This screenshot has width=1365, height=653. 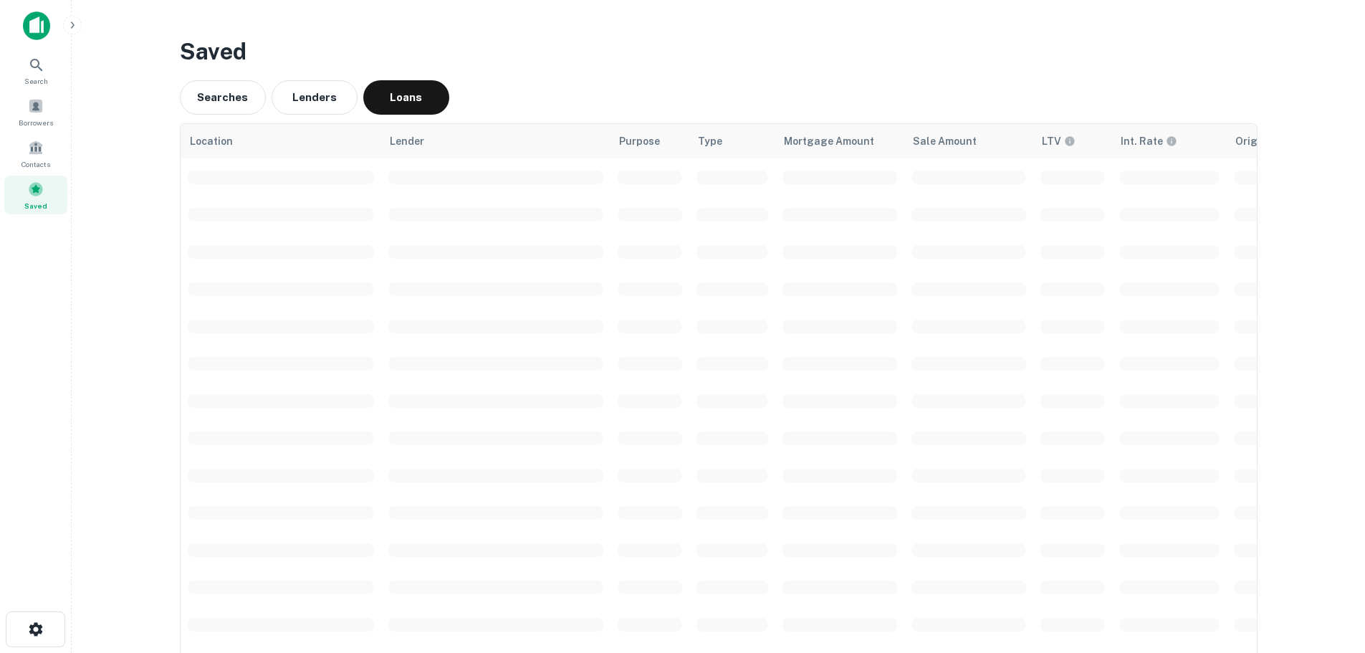 I want to click on div: Search, so click(x=36, y=70).